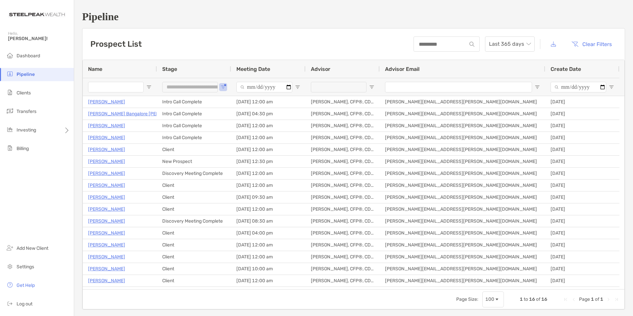 This screenshot has height=316, width=633. What do you see at coordinates (10, 303) in the screenshot?
I see `img: logout icon` at bounding box center [10, 303].